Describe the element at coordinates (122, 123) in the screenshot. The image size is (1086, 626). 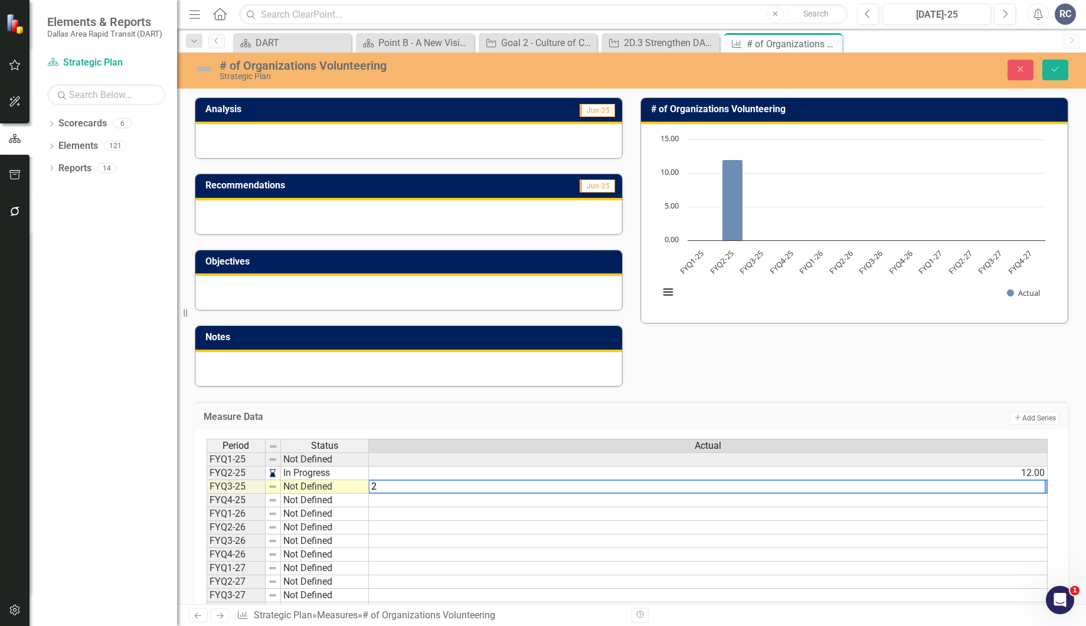
I see `div: 6` at that location.